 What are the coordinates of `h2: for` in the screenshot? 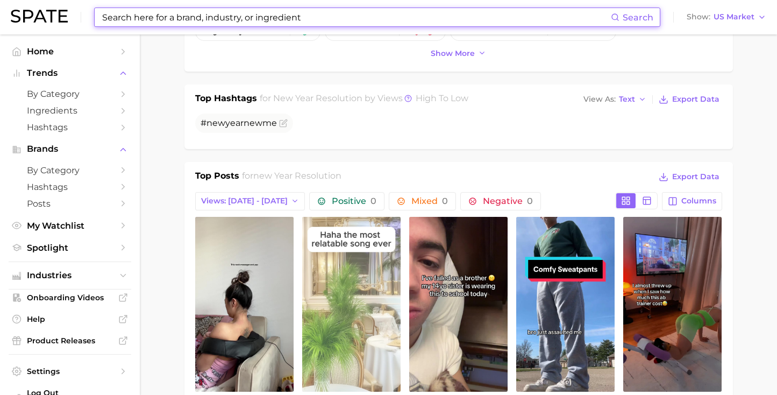 It's located at (292, 178).